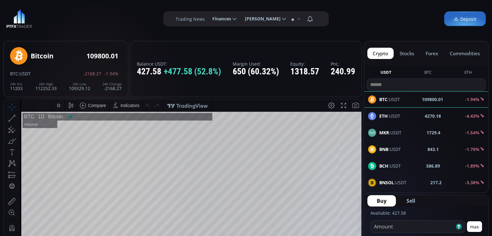 The image size is (492, 236). Describe the element at coordinates (220, 19) in the screenshot. I see `span: Finances` at that location.